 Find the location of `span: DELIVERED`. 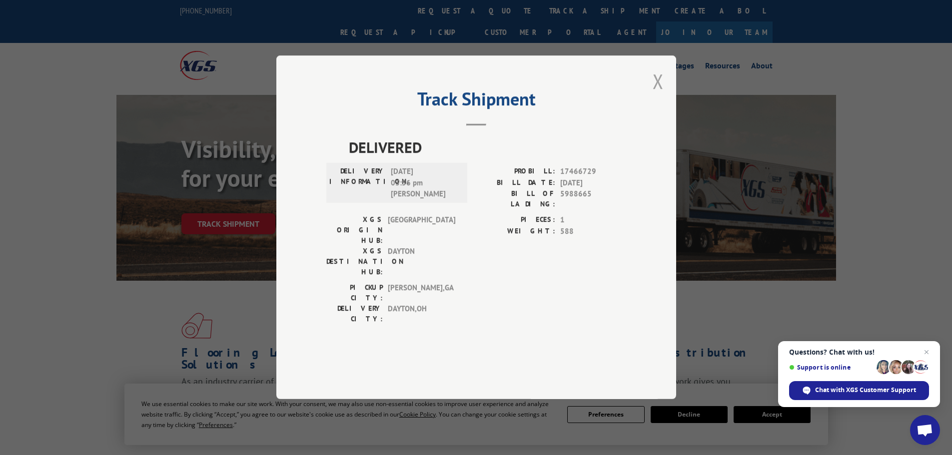

span: DELIVERED is located at coordinates (487, 147).